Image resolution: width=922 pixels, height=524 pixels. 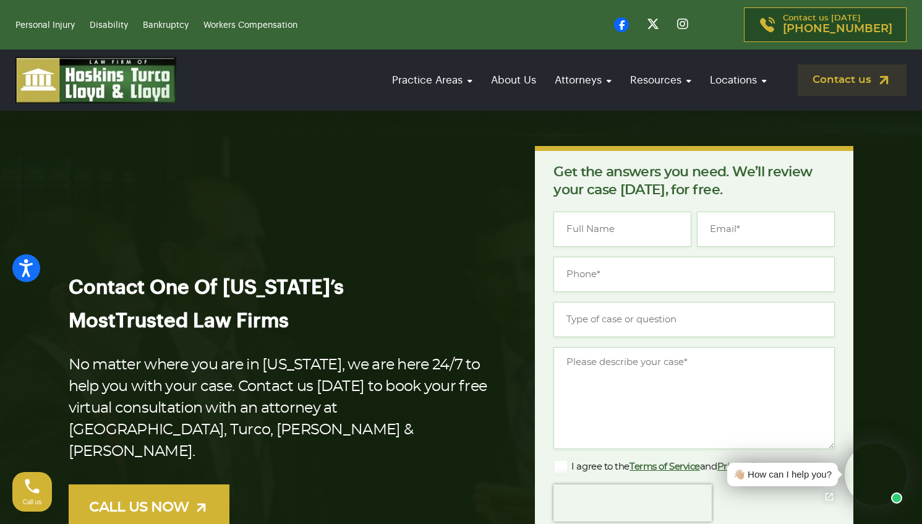 What do you see at coordinates (852, 80) in the screenshot?
I see `a: Contact us` at bounding box center [852, 80].